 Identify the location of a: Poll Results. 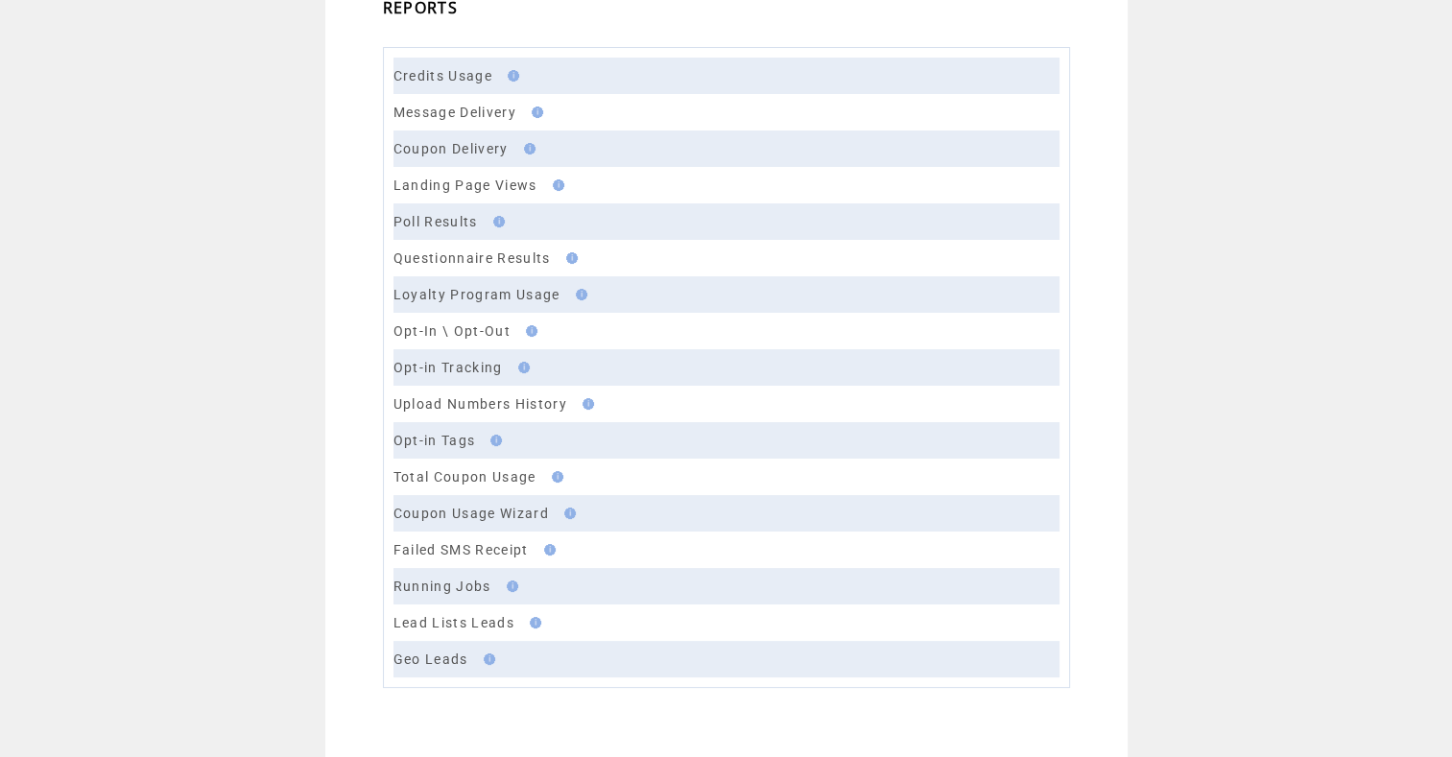
(436, 222).